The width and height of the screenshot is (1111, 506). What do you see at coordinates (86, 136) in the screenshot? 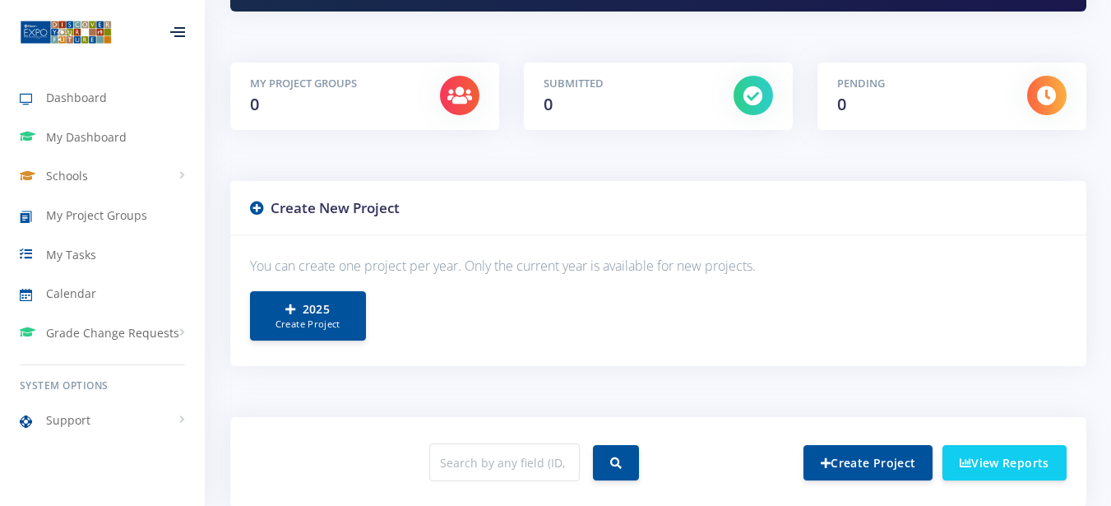
I see `span: My Dashboard` at bounding box center [86, 136].